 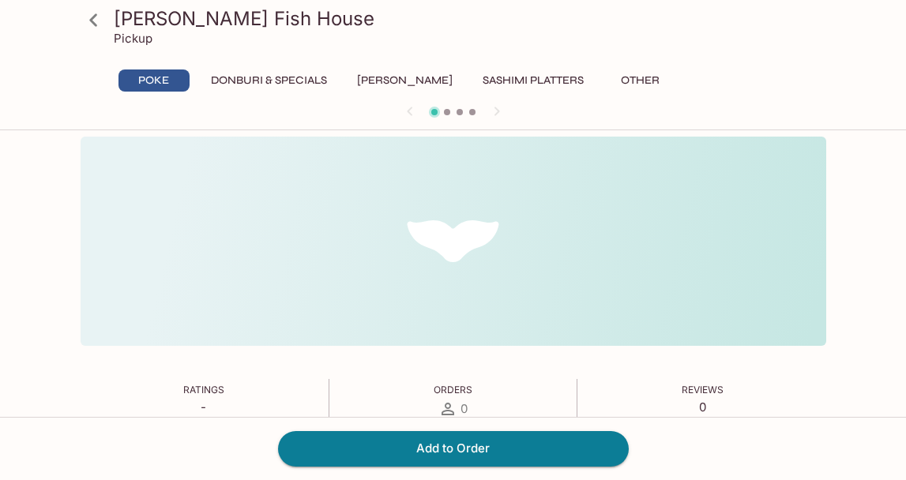 I want to click on p: 0, so click(x=702, y=407).